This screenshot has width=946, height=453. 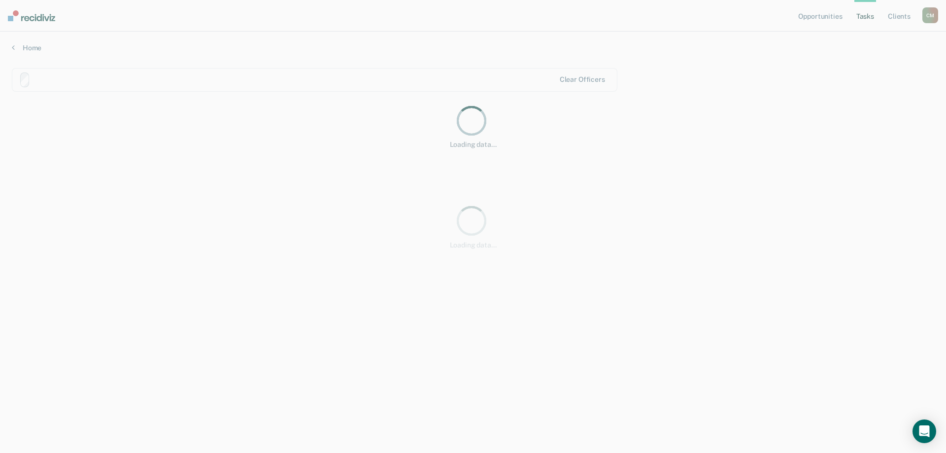 I want to click on img: Recidiviz, so click(x=32, y=16).